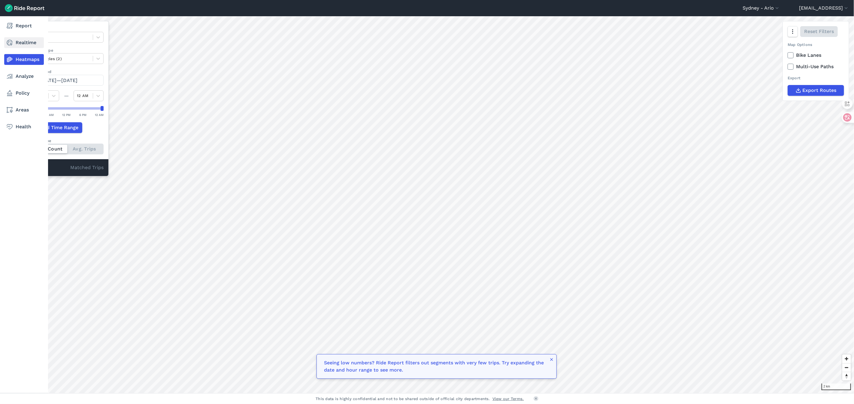 This screenshot has width=854, height=404. What do you see at coordinates (24, 76) in the screenshot?
I see `a: Analyze` at bounding box center [24, 76].